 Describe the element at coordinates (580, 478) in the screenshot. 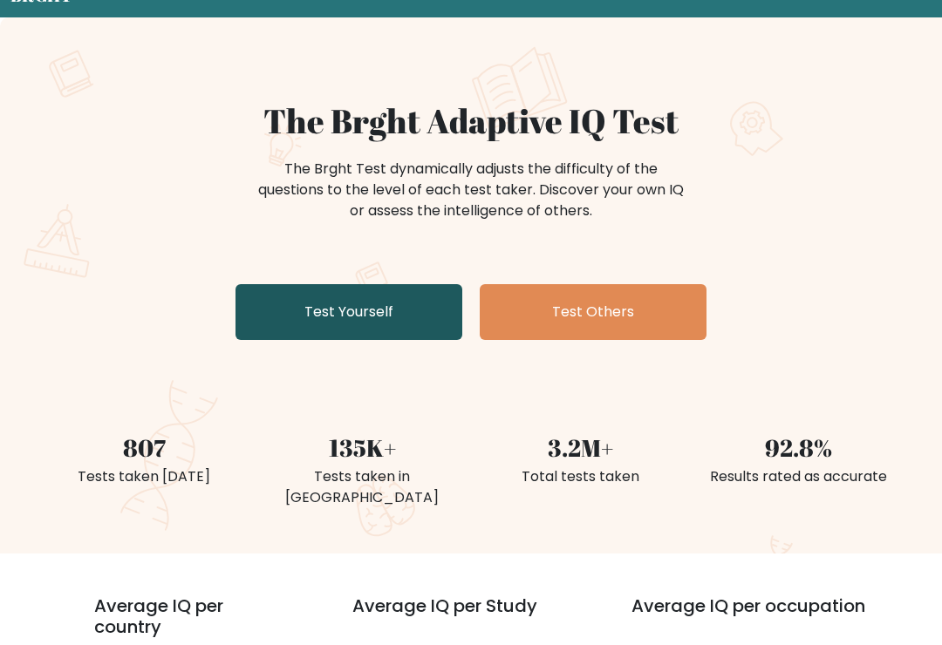

I see `div: Total tests taken` at that location.